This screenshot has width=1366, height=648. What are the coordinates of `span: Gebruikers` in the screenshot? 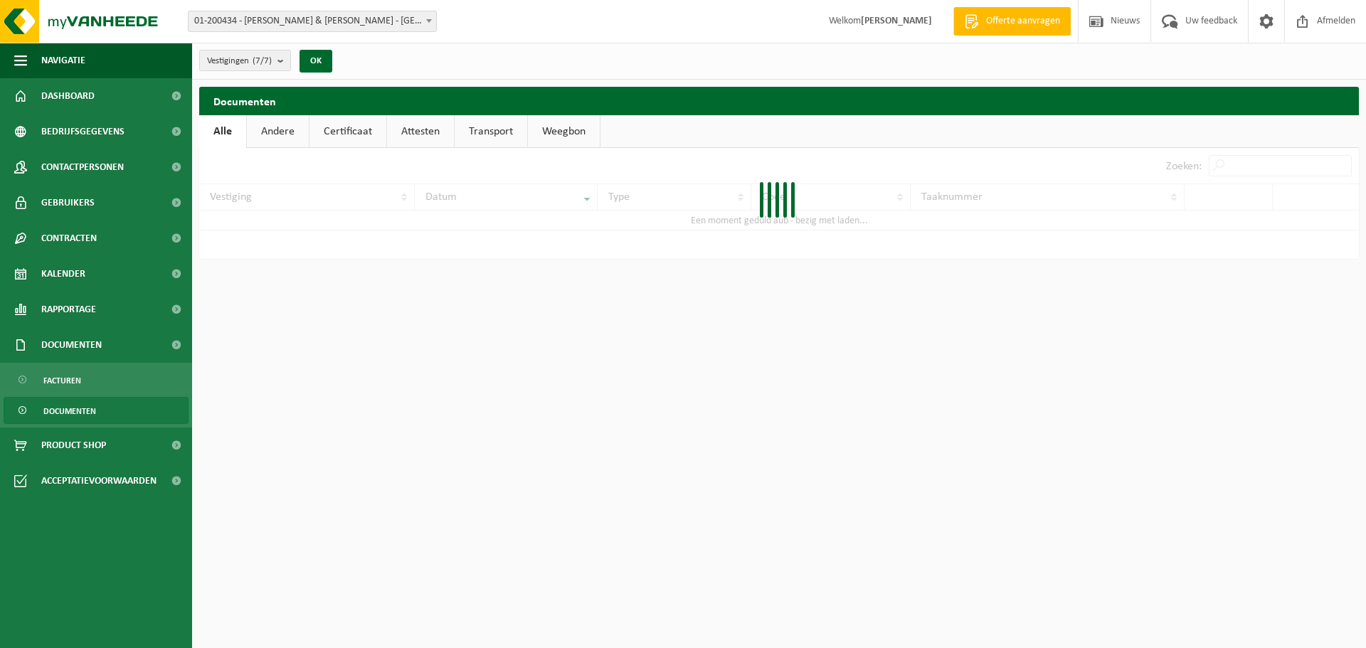 It's located at (68, 203).